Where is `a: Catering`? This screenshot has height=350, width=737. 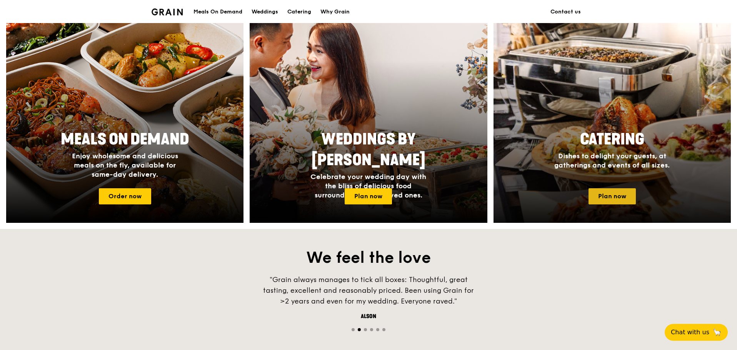
a: Catering is located at coordinates (299, 12).